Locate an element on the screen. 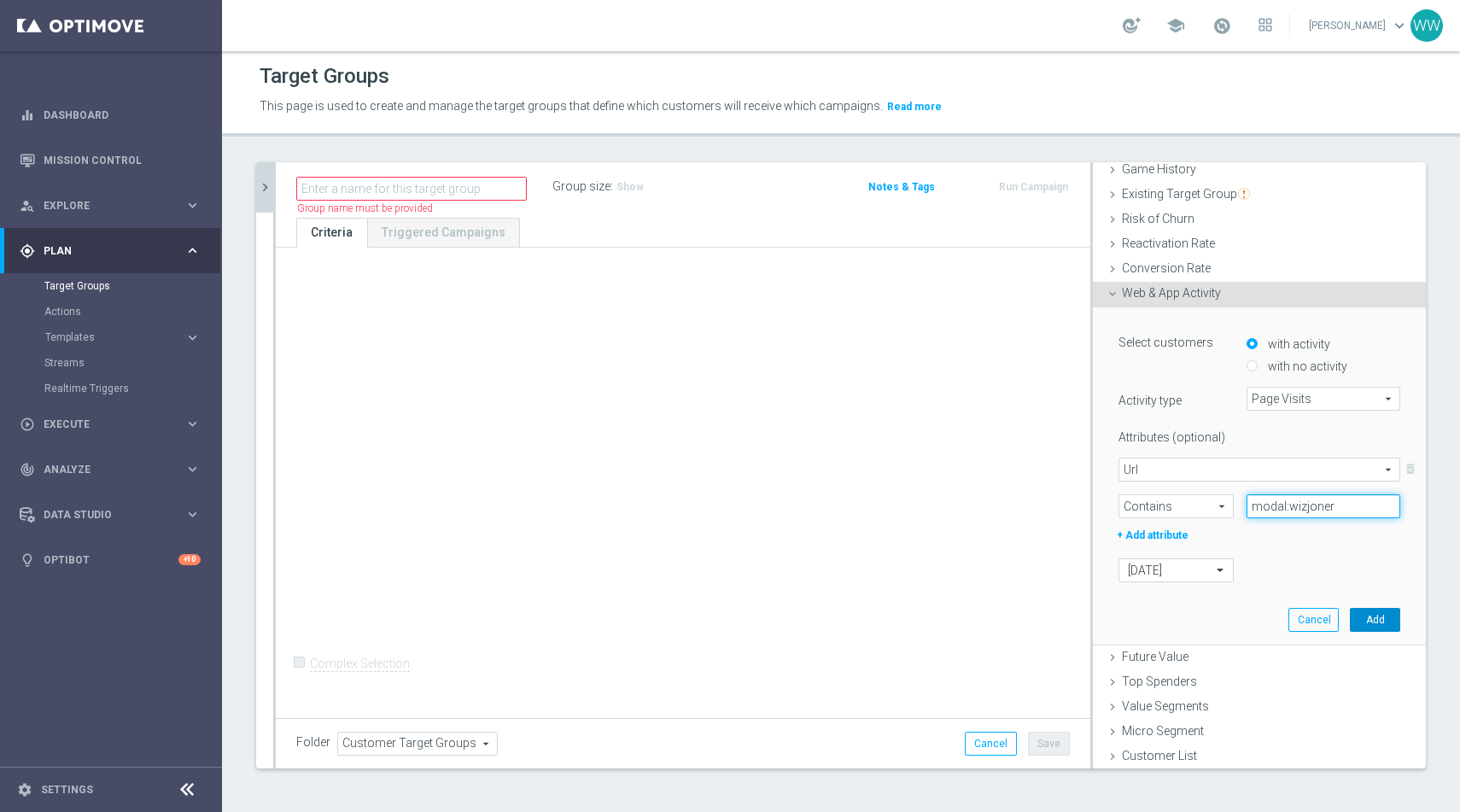 Image resolution: width=1460 pixels, height=812 pixels. div: play_circle_outline Execute keyboard_arrow_right is located at coordinates (110, 424).